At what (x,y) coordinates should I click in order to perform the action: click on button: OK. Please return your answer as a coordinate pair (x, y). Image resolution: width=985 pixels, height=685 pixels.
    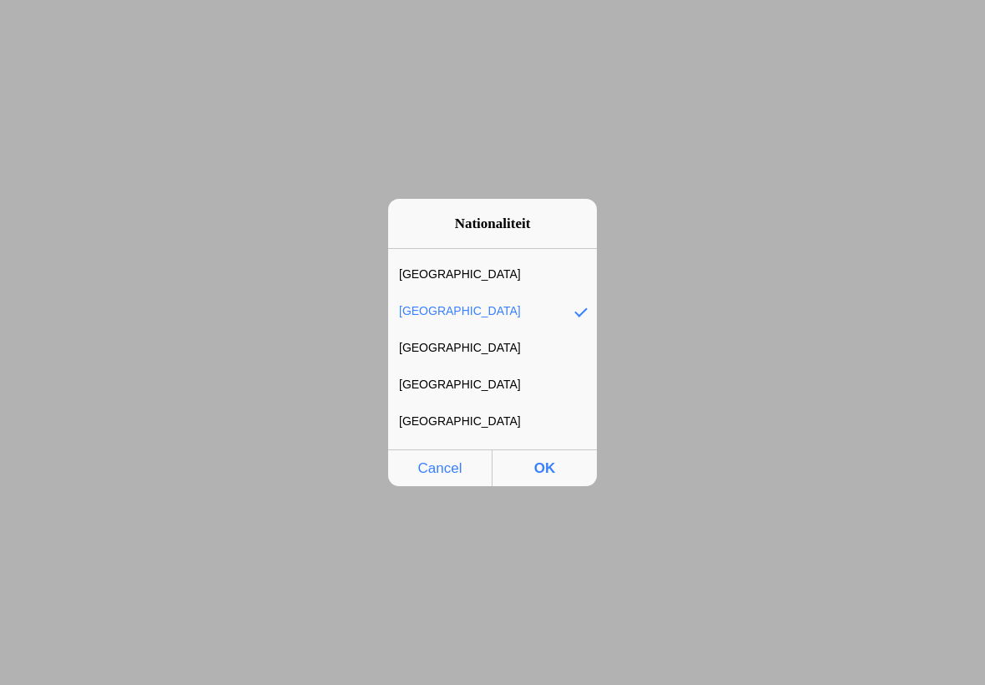
    Looking at the image, I should click on (544, 468).